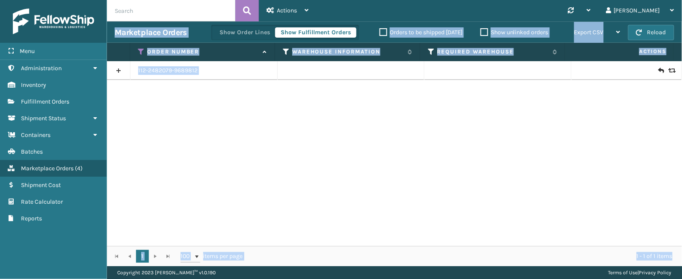 Image resolution: width=682 pixels, height=279 pixels. I want to click on span: 100, so click(187, 256).